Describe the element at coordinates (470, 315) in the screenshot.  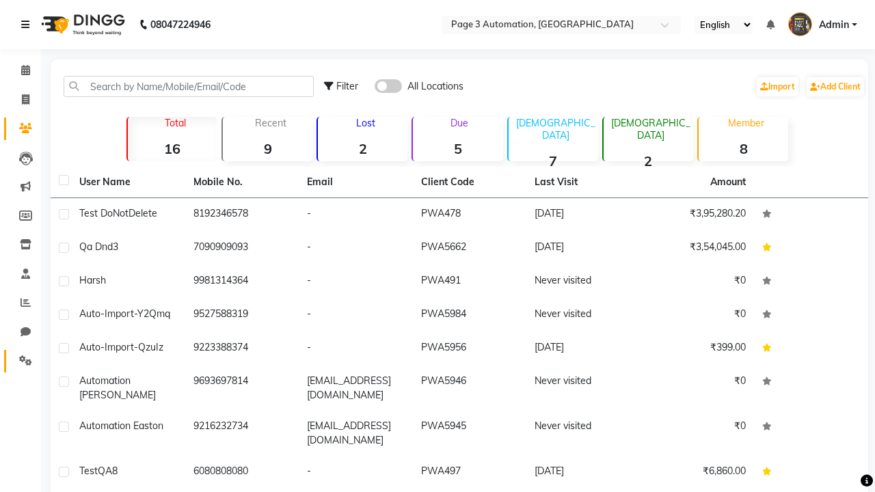
I see `td: PWA5984` at that location.